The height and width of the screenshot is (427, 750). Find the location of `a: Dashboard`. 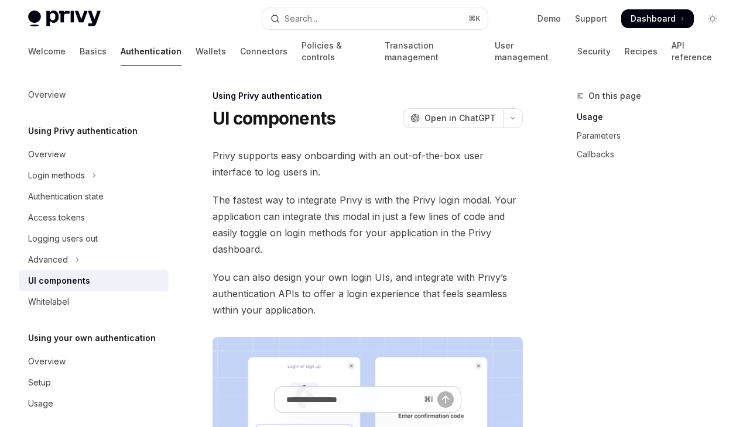

a: Dashboard is located at coordinates (657, 19).